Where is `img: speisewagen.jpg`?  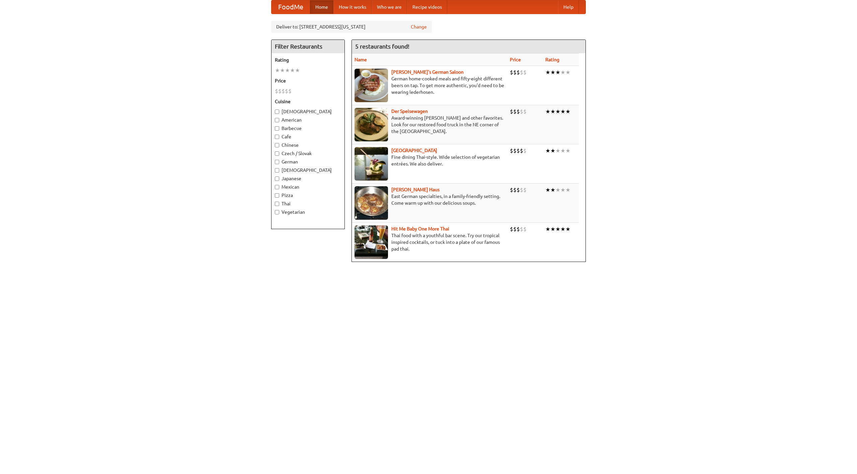 img: speisewagen.jpg is located at coordinates (371, 125).